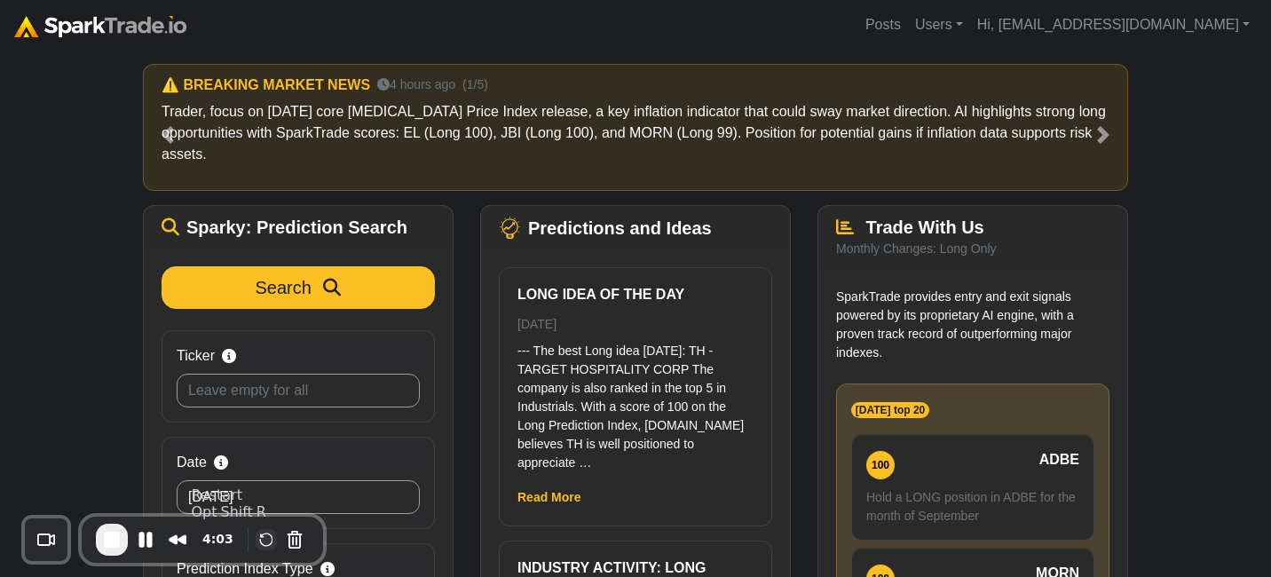 This screenshot has width=1271, height=577. I want to click on small: Monthly Changes: Long Only, so click(916, 249).